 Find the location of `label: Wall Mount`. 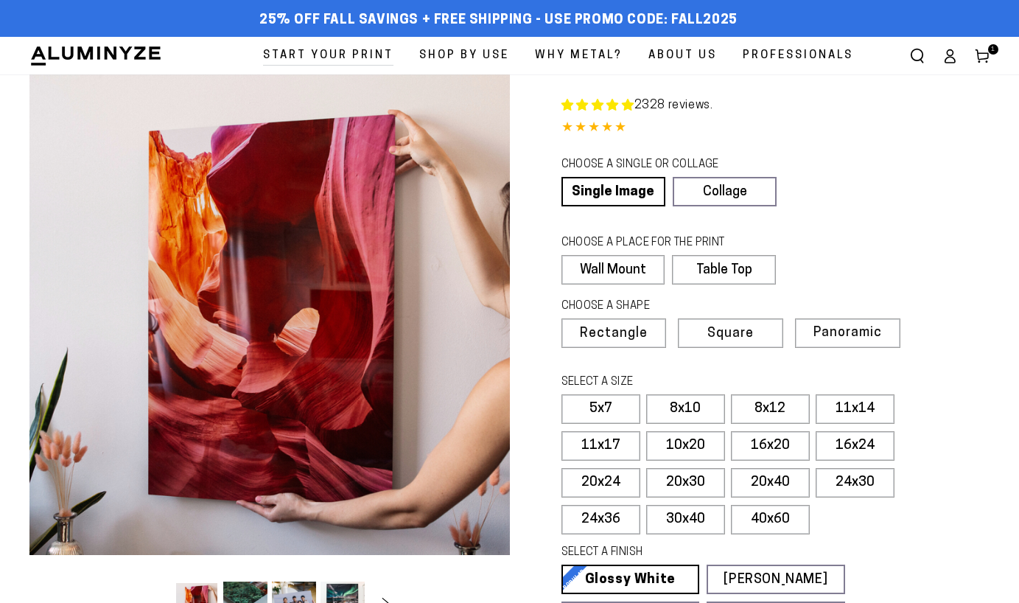

label: Wall Mount is located at coordinates (613, 270).